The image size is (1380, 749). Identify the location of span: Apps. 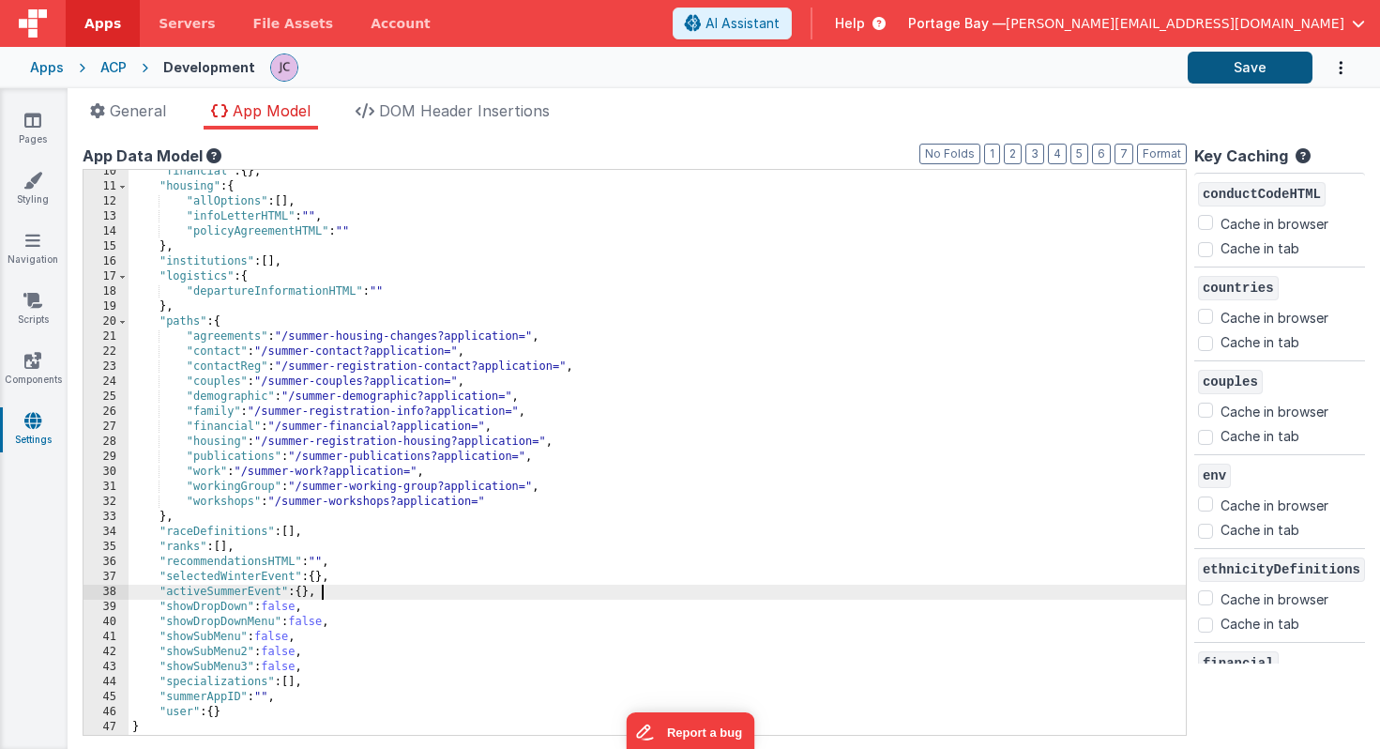
(102, 23).